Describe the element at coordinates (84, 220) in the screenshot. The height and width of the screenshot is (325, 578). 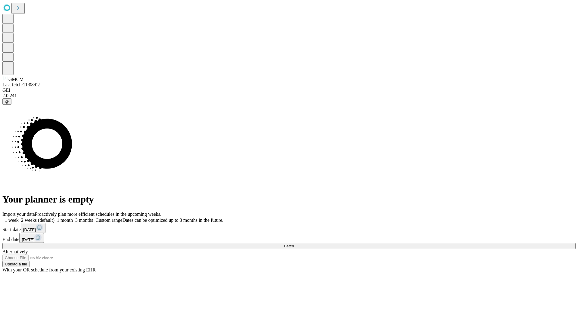
I see `span: 3 months` at that location.